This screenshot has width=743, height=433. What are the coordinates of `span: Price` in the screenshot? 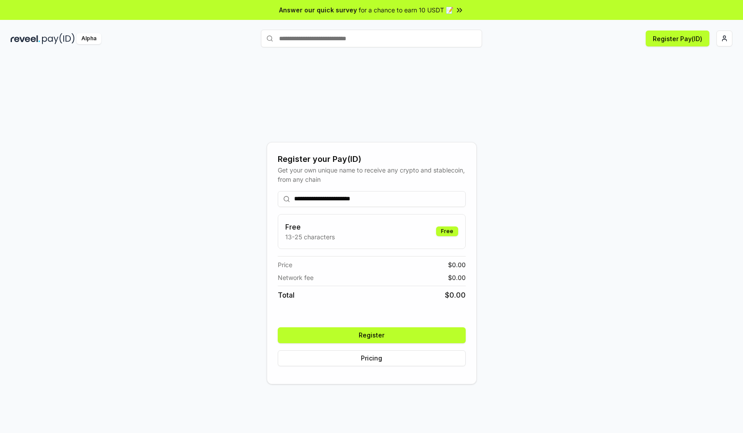 It's located at (285, 264).